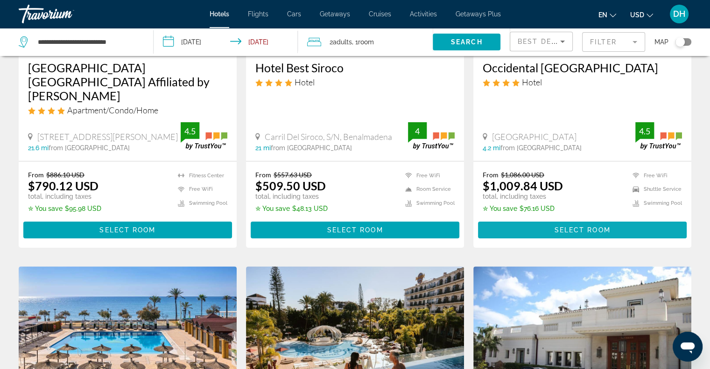  What do you see at coordinates (641, 14) in the screenshot?
I see `button: Change currency` at bounding box center [641, 14].